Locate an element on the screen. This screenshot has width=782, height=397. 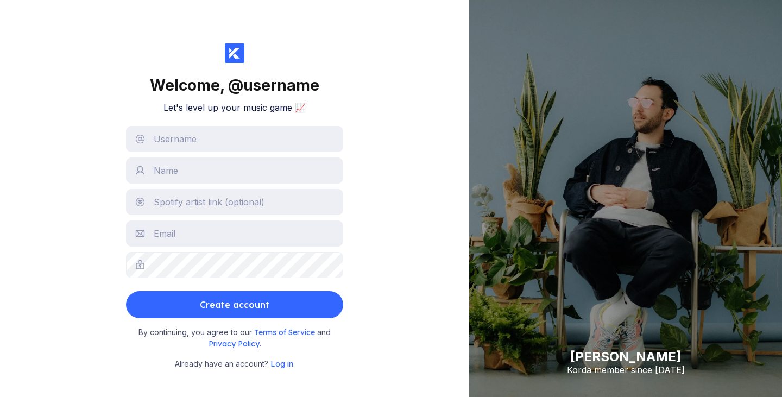
div: Welcome, is located at coordinates (235, 85).